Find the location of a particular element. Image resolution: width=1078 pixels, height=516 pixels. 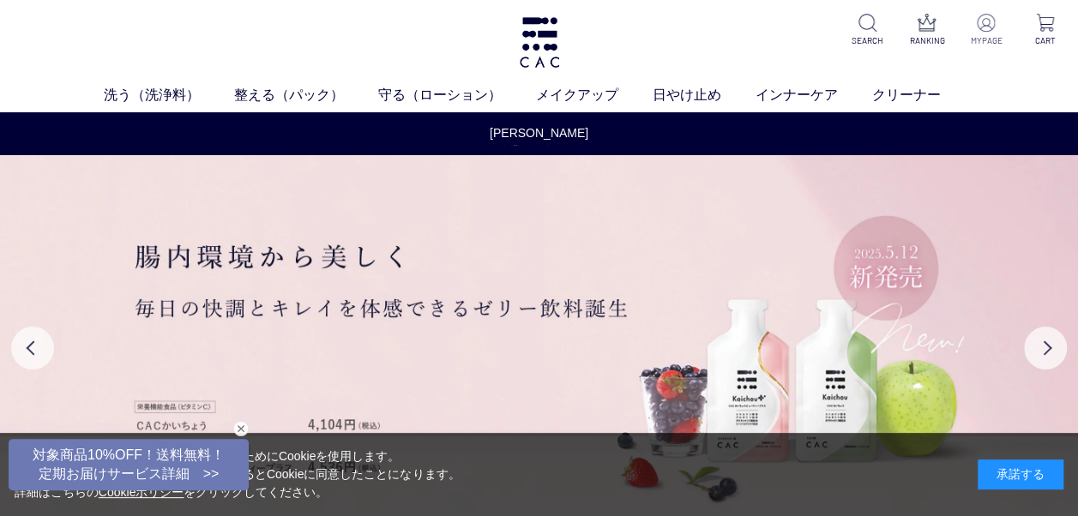

p: CART is located at coordinates (1045, 40).